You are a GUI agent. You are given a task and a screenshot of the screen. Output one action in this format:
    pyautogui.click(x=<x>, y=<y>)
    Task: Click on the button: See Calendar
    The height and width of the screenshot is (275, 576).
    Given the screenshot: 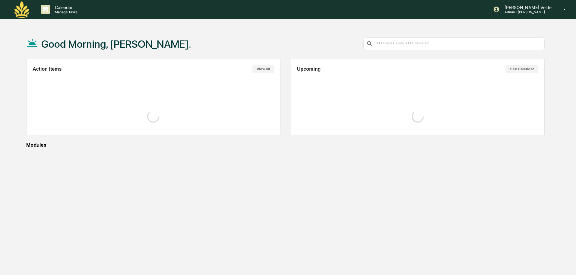 What is the action you would take?
    pyautogui.click(x=522, y=69)
    